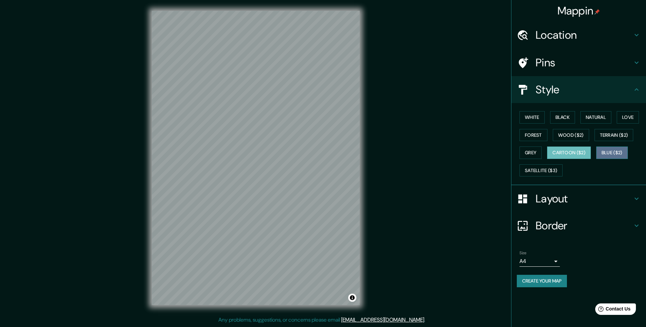 This screenshot has height=327, width=646. I want to click on button: Satellite ($3), so click(541, 170).